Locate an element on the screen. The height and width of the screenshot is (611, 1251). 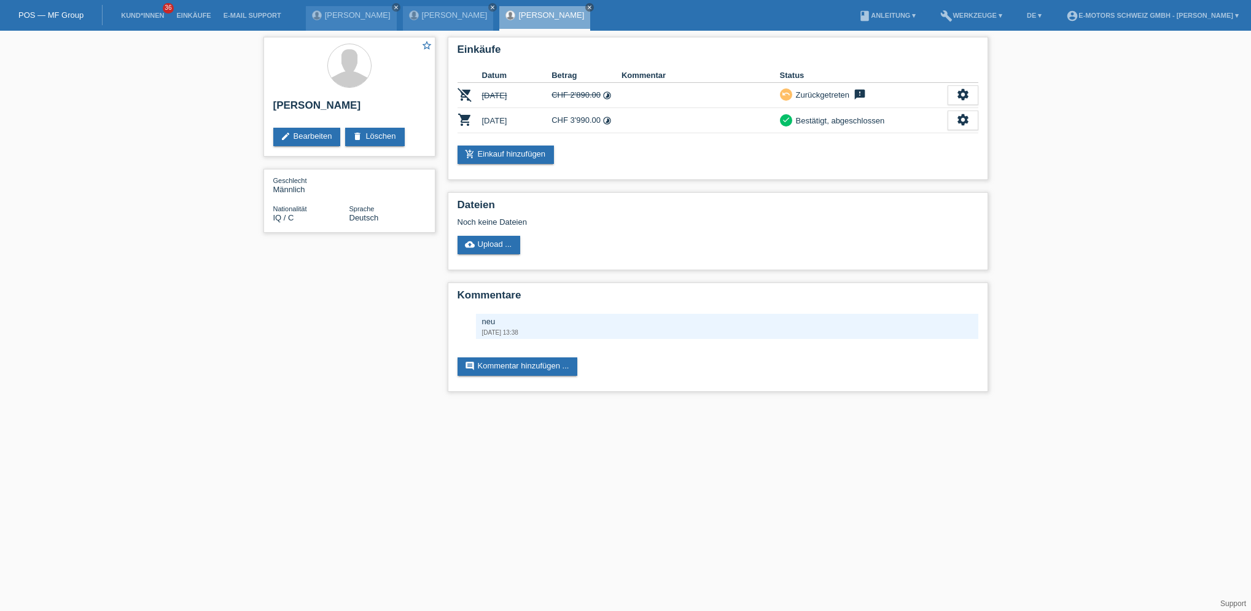
span: Deutsch is located at coordinates (364, 217).